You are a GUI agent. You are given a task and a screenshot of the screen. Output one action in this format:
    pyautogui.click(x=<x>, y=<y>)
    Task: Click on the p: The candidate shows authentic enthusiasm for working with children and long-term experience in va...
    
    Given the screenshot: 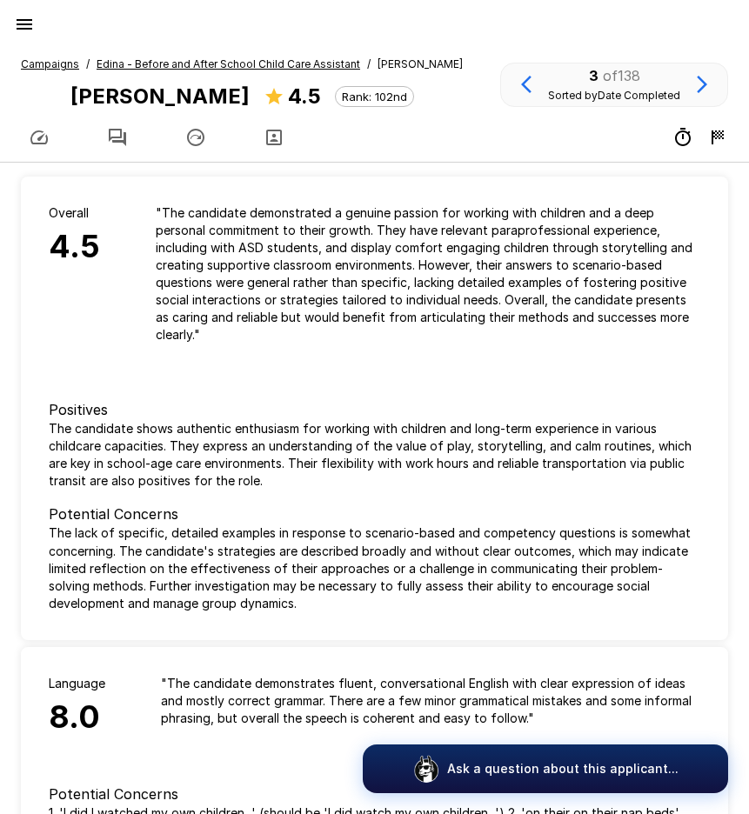 What is the action you would take?
    pyautogui.click(x=374, y=455)
    